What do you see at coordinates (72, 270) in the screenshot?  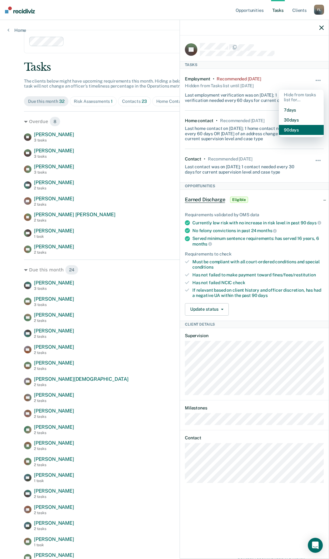 I see `span: 24` at bounding box center [72, 270].